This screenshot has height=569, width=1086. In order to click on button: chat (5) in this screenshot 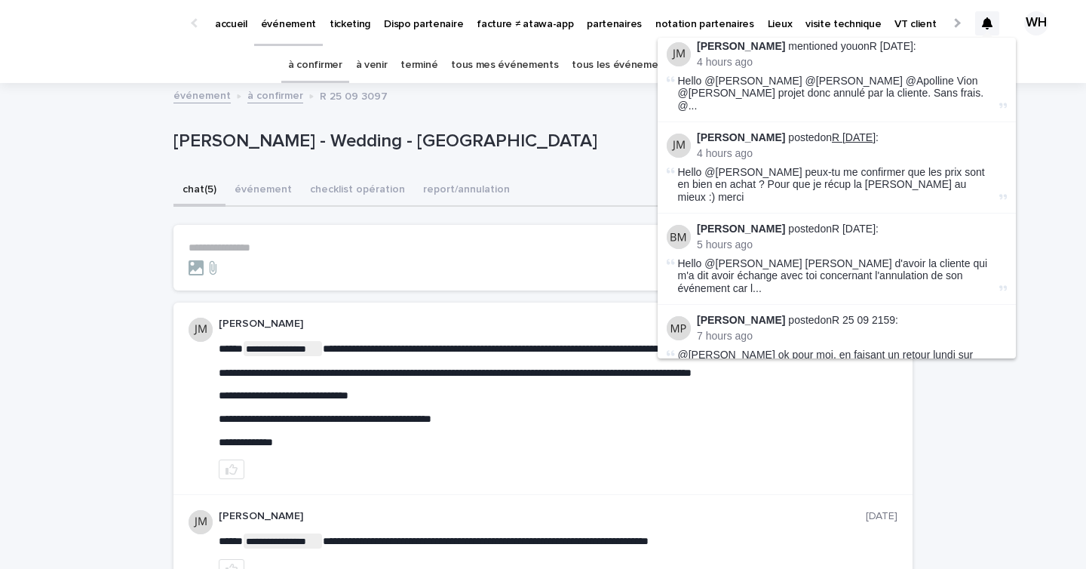, I will do `click(199, 191)`.